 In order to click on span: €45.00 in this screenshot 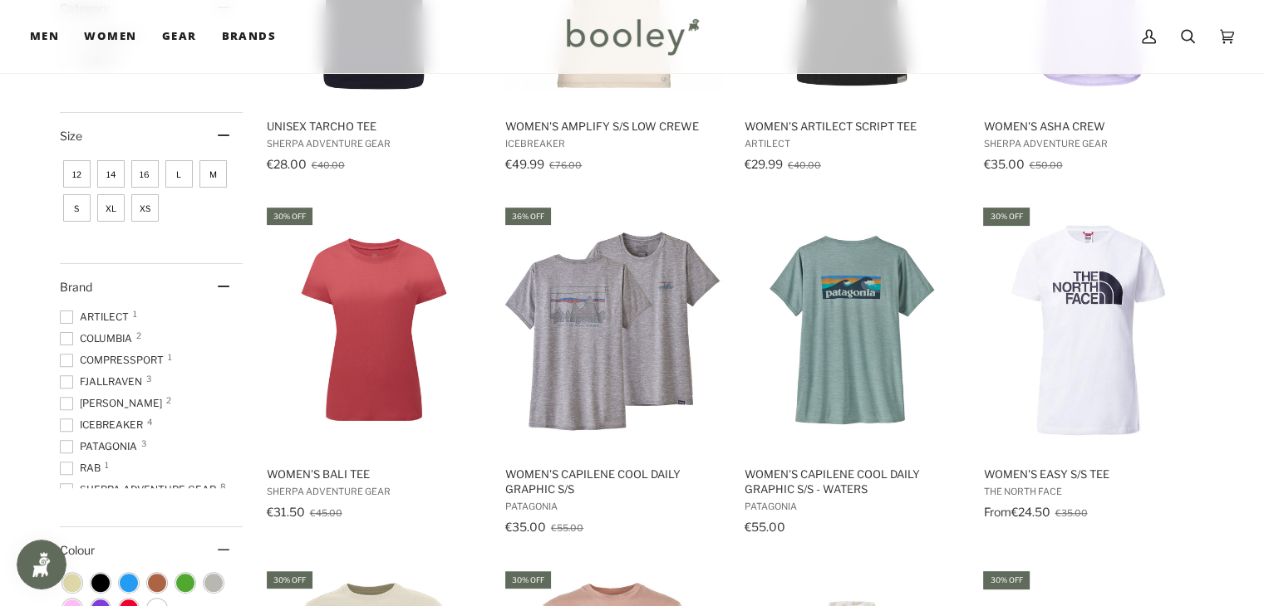, I will do `click(326, 513)`.